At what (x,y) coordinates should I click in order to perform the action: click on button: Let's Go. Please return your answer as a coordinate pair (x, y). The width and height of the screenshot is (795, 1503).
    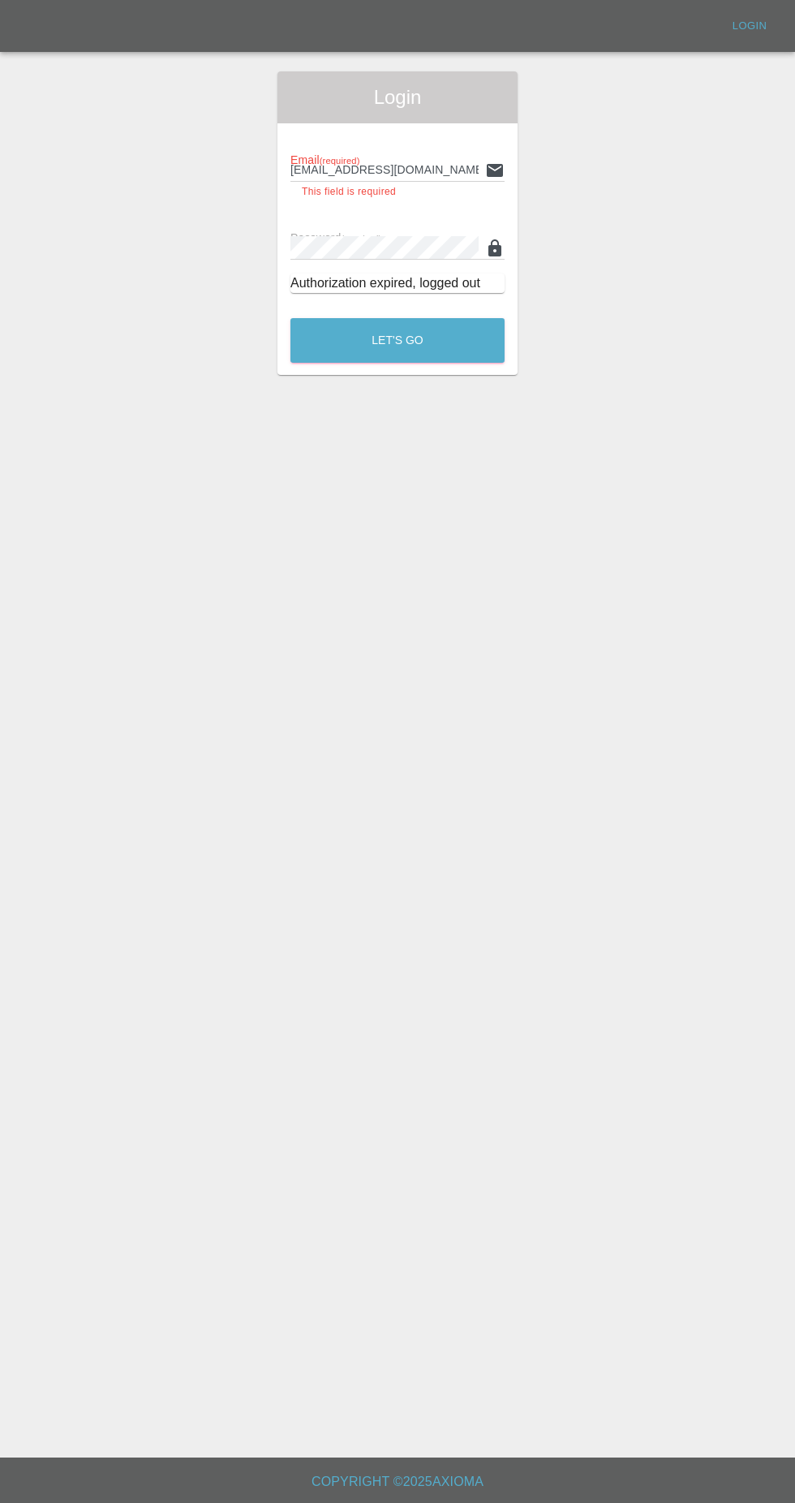
    Looking at the image, I should click on (398, 340).